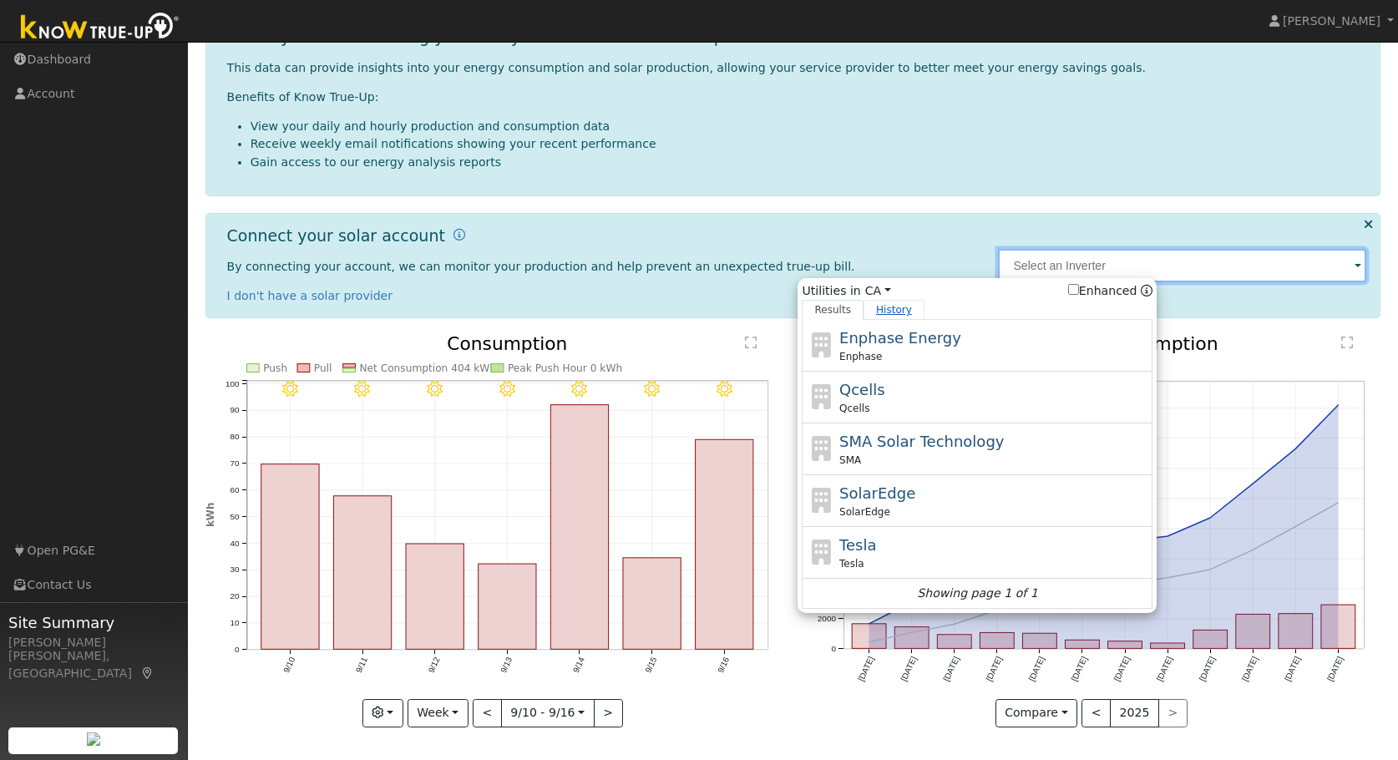 Image resolution: width=1398 pixels, height=760 pixels. Describe the element at coordinates (1111, 291) in the screenshot. I see `span: Show enhanced providers` at that location.